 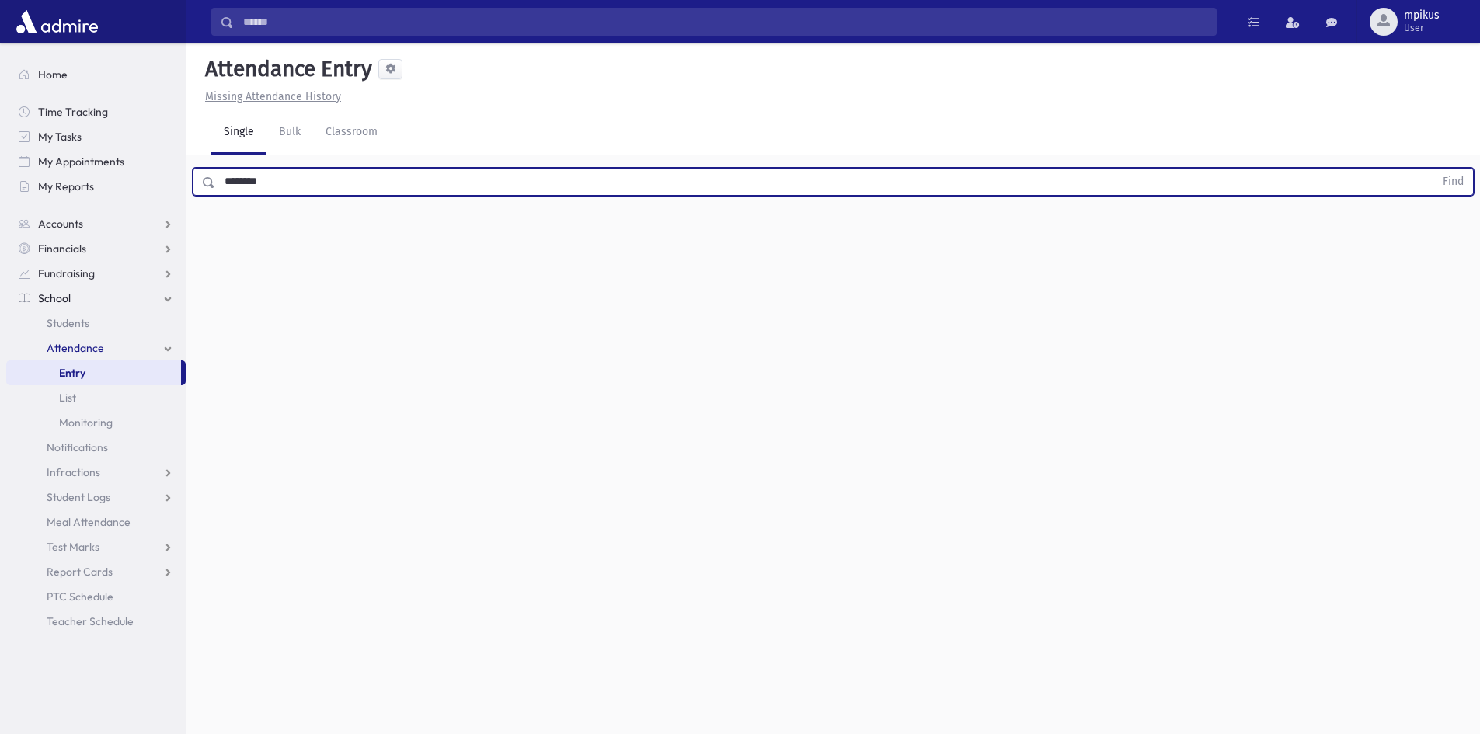 What do you see at coordinates (79, 572) in the screenshot?
I see `span: Report Cards` at bounding box center [79, 572].